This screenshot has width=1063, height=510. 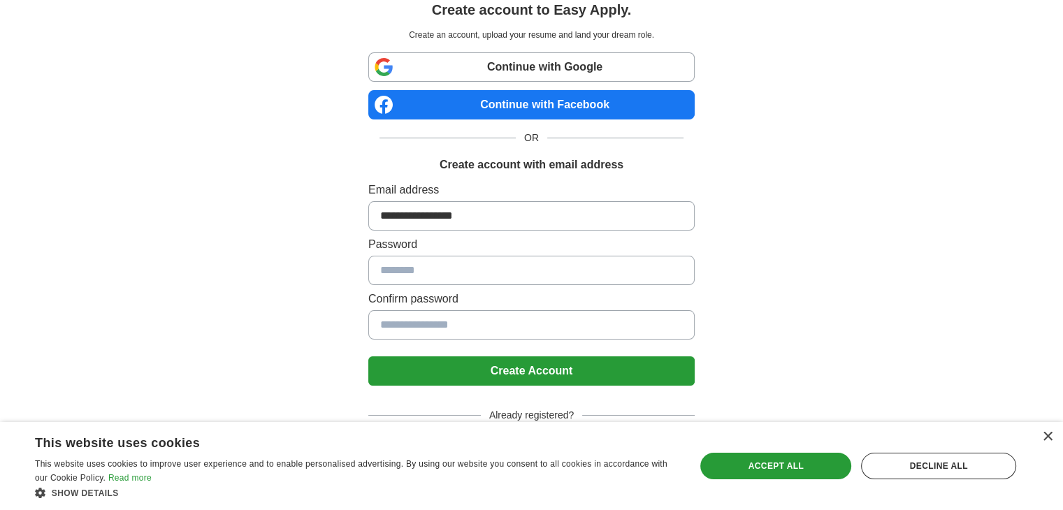 I want to click on p: Create an account, upload your resume and land your dream role., so click(x=531, y=35).